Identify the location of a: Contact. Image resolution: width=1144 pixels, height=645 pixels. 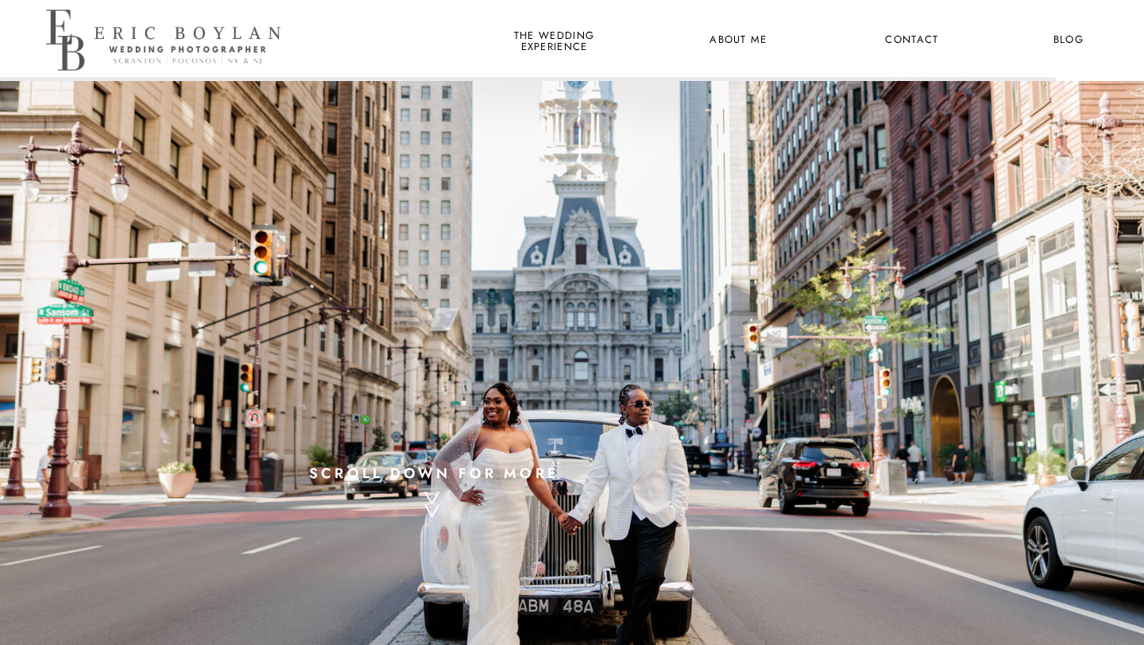
(912, 41).